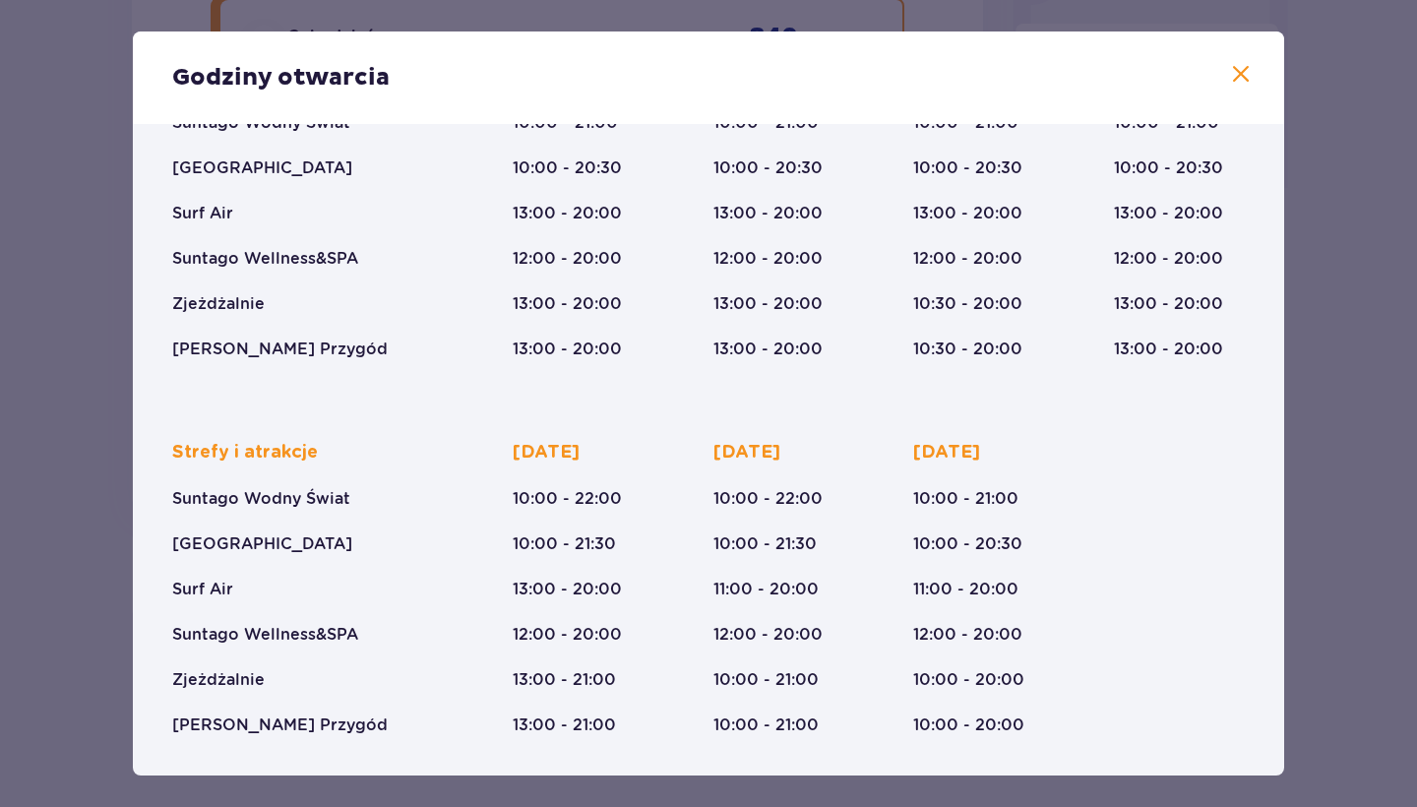 This screenshot has width=1417, height=807. Describe the element at coordinates (281, 78) in the screenshot. I see `p: Godziny otwarcia` at that location.